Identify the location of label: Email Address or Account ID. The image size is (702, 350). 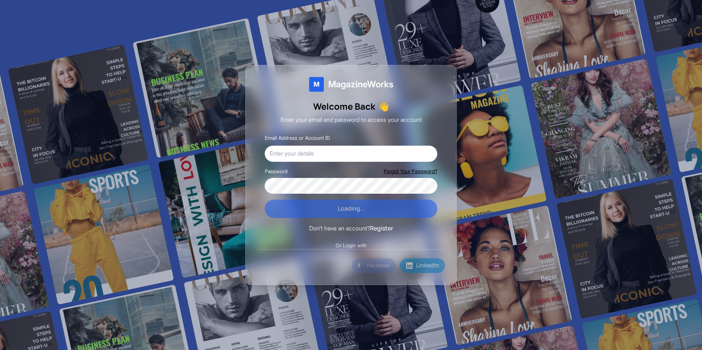
(297, 138).